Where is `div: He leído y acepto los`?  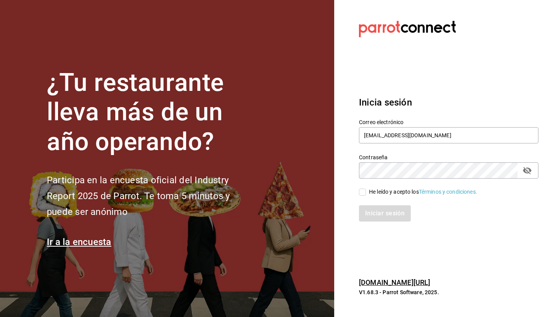 div: He leído y acepto los is located at coordinates (423, 192).